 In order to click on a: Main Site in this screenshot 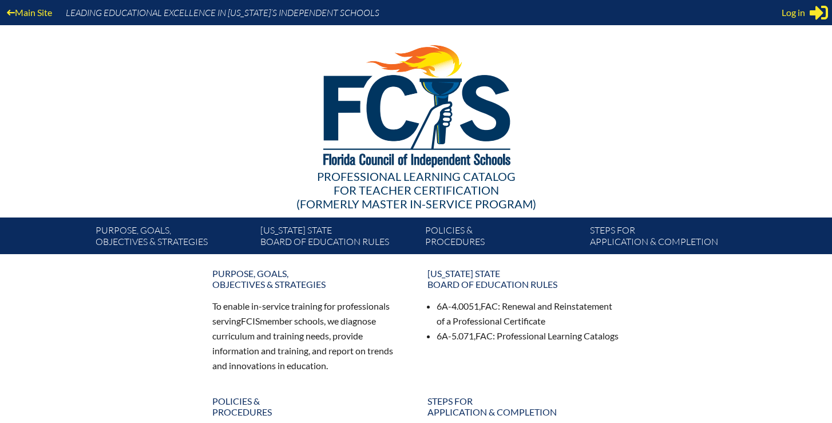, I will do `click(29, 12)`.